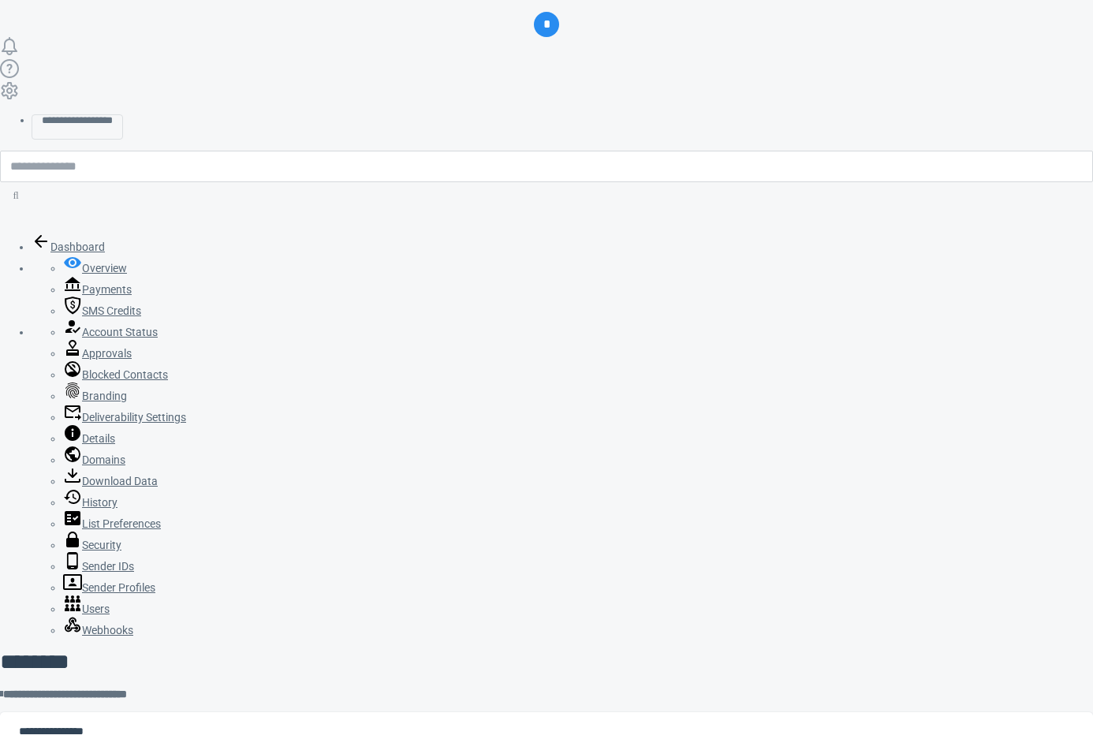 The width and height of the screenshot is (1093, 739). I want to click on span: Payments, so click(106, 289).